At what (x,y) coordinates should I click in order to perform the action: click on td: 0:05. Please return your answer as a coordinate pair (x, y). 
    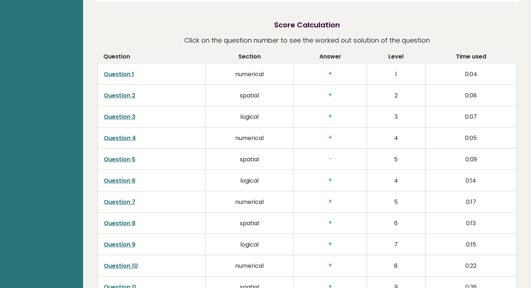
    Looking at the image, I should click on (470, 138).